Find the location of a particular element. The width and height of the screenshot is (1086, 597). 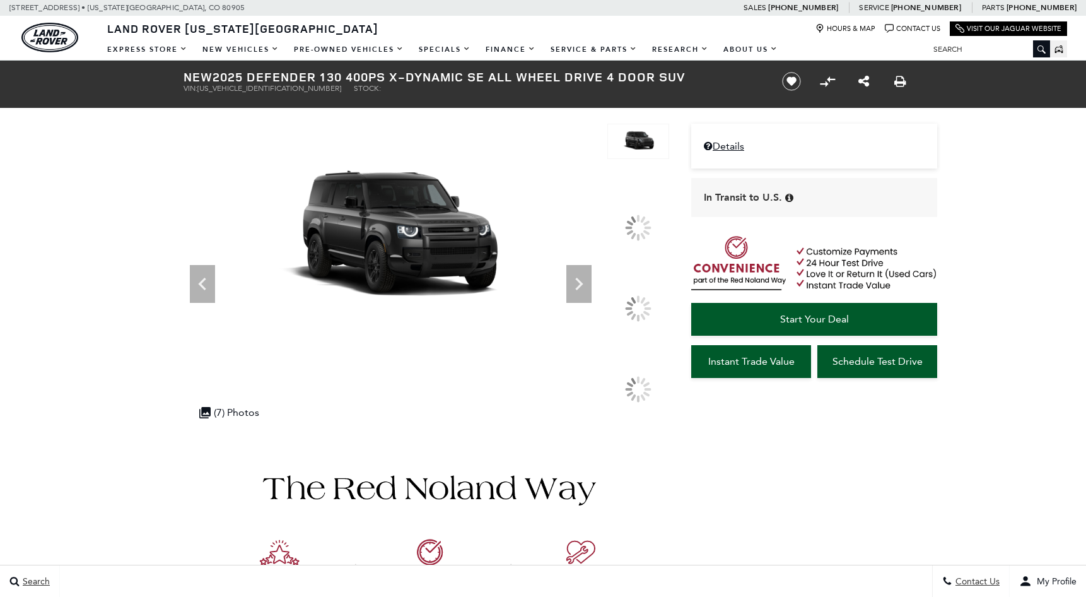

span: Sales is located at coordinates (755, 8).